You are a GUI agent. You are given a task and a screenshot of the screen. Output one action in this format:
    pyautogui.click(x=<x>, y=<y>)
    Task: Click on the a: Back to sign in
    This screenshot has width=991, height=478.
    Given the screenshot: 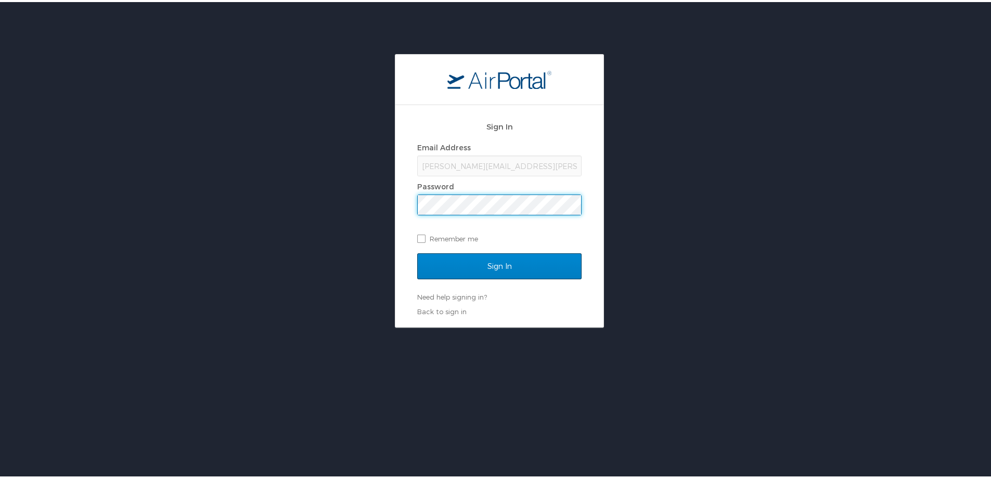 What is the action you would take?
    pyautogui.click(x=442, y=310)
    